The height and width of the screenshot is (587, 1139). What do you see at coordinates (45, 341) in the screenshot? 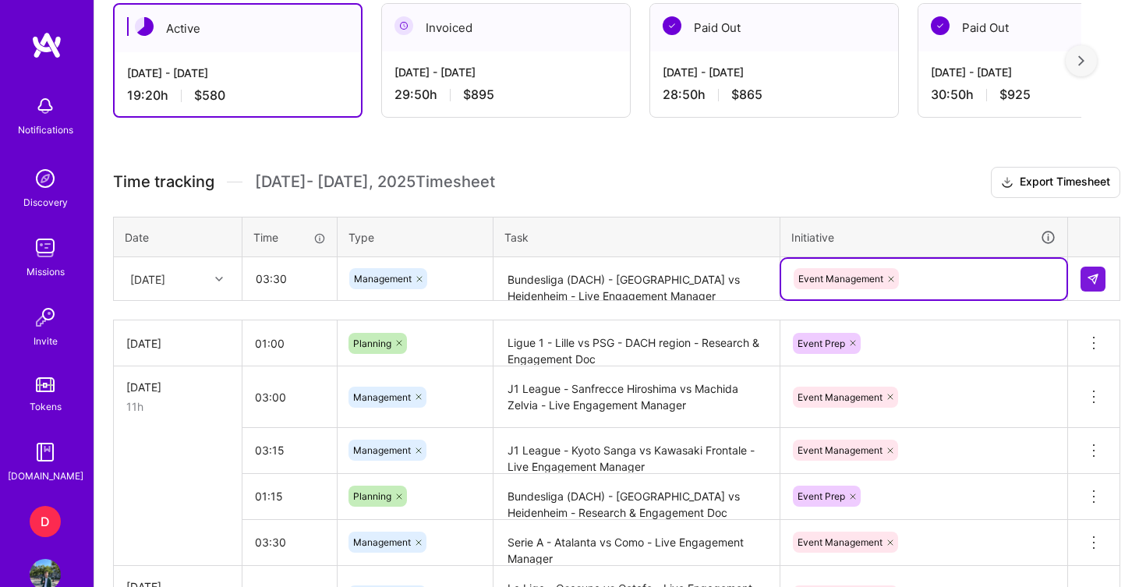
I see `div: Invite` at bounding box center [45, 341].